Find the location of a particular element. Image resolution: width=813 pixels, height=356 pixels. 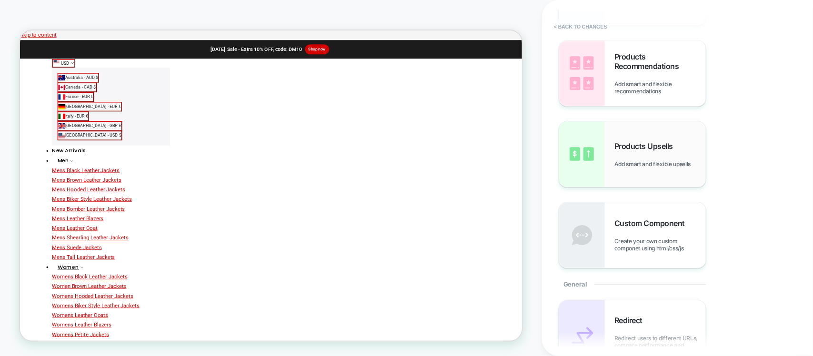

span: Australia - AUD $ is located at coordinates (82, 63).